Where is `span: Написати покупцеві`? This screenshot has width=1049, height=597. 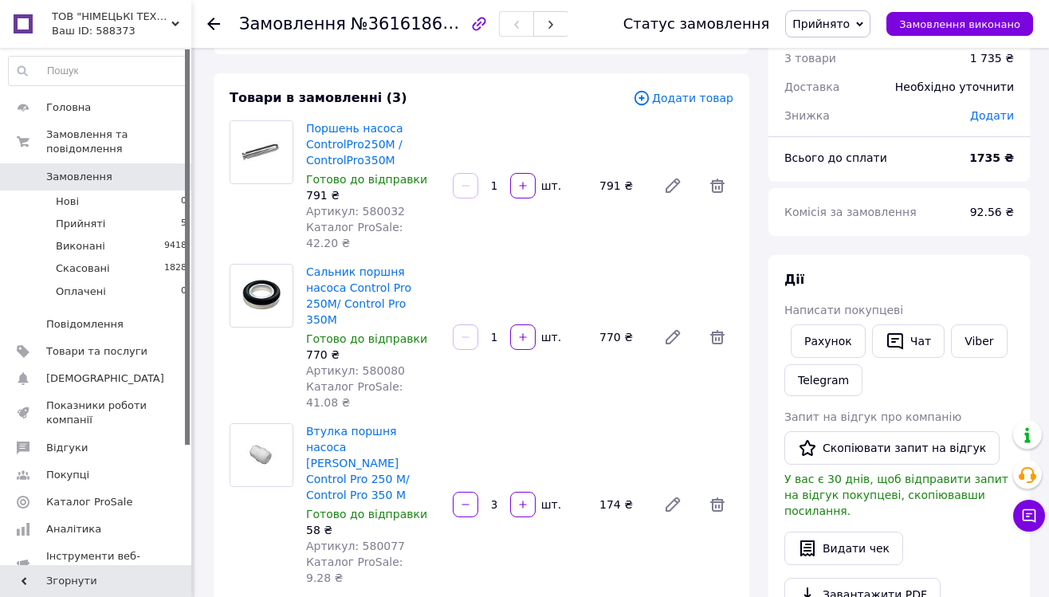
span: Написати покупцеві is located at coordinates (844, 310).